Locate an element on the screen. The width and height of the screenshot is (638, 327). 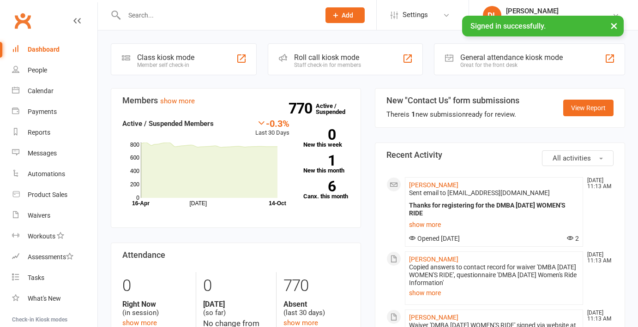
div: Messages is located at coordinates (42, 153).